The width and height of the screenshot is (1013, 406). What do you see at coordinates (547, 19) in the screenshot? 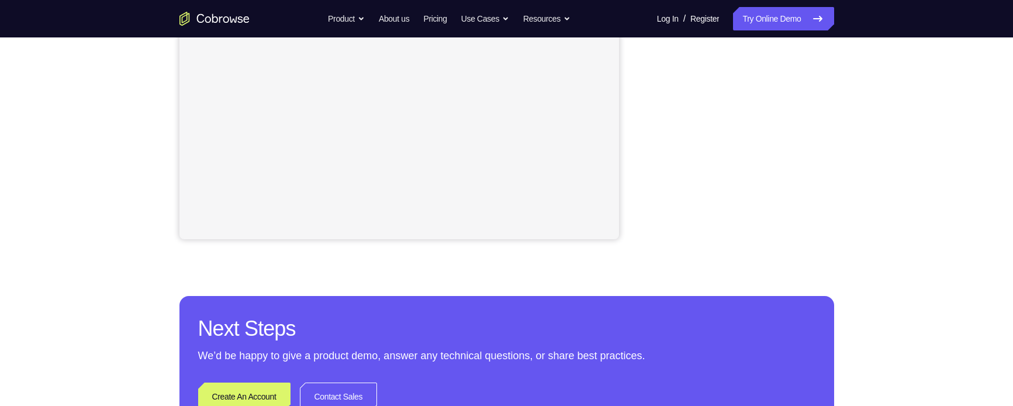
I see `button: Resources` at bounding box center [547, 19].